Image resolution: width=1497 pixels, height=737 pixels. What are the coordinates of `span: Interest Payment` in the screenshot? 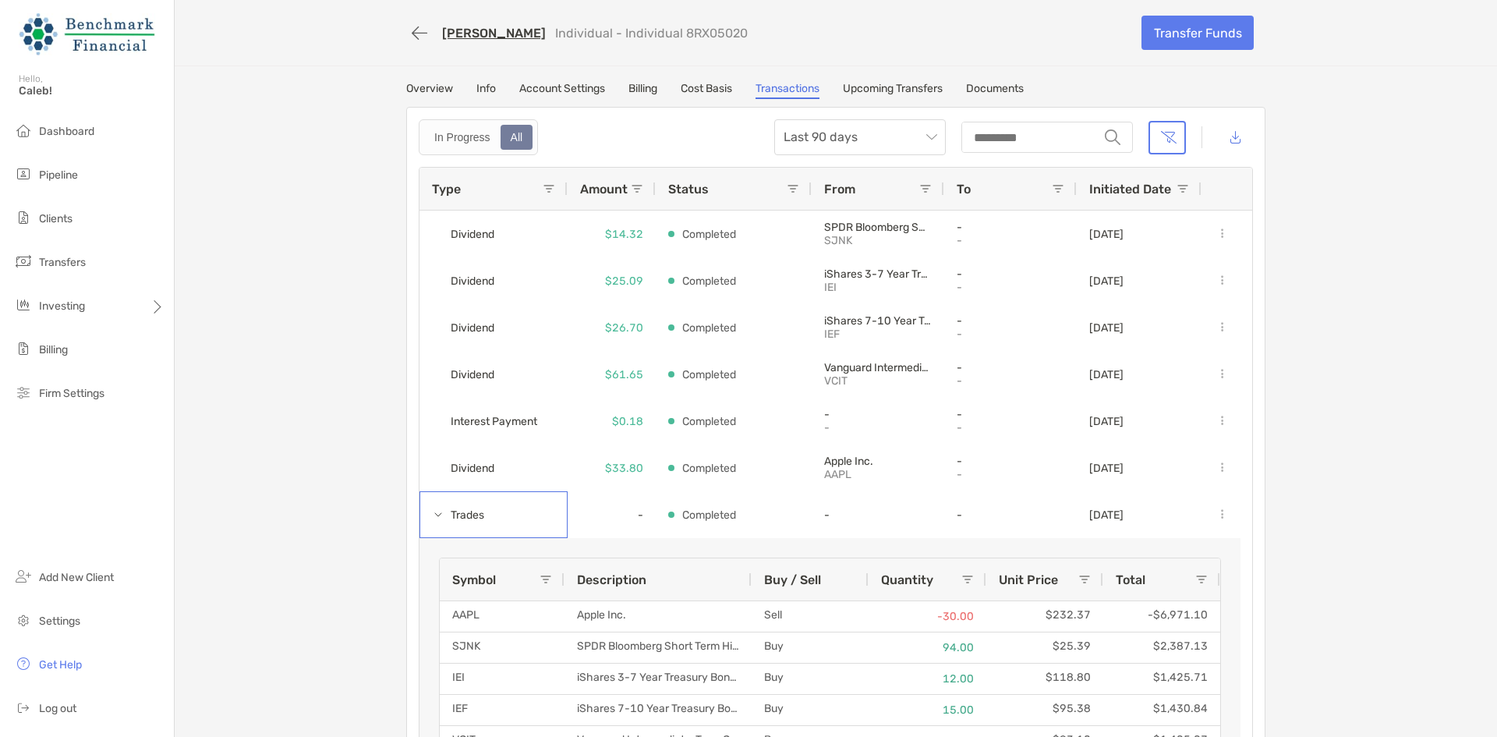 It's located at (494, 421).